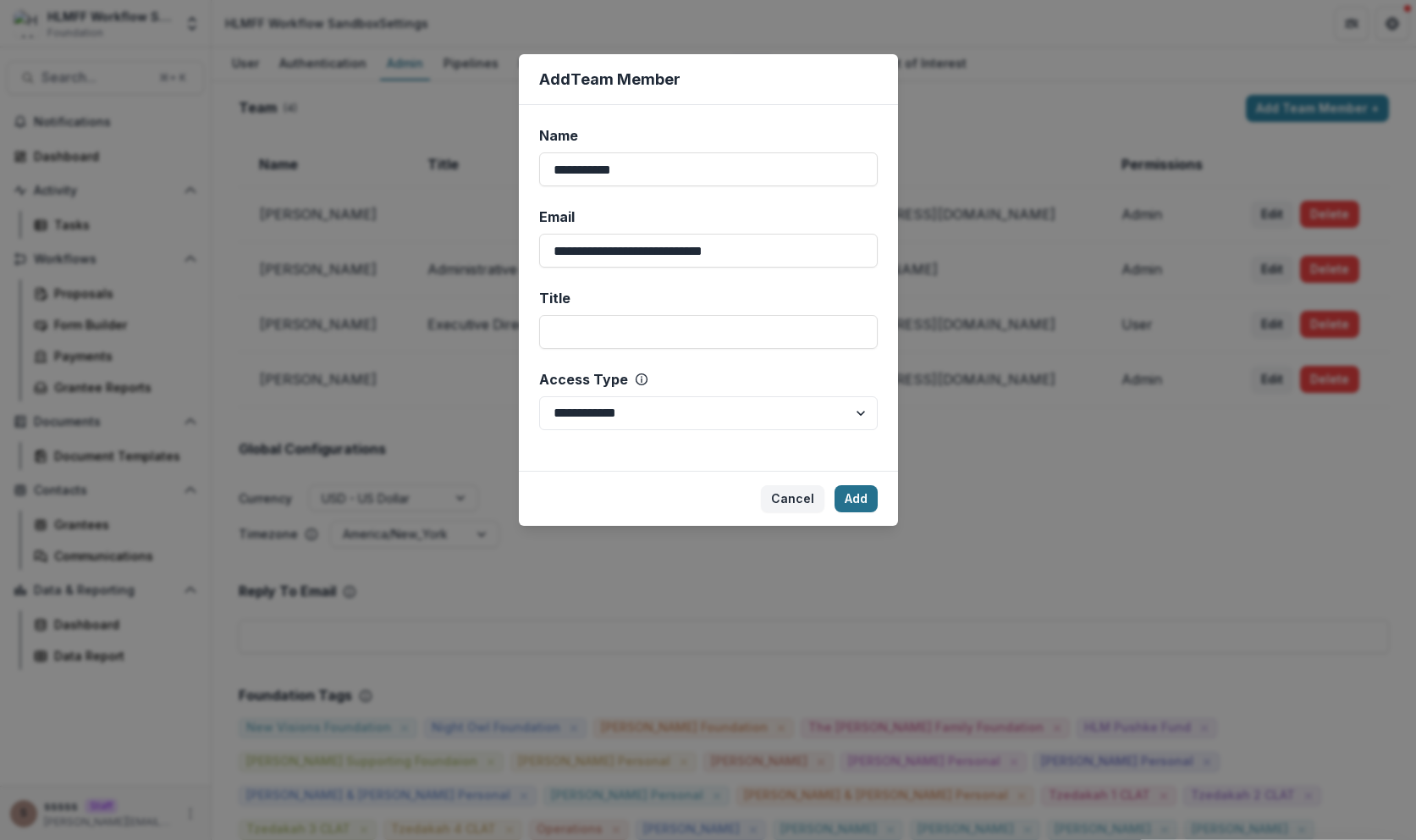  I want to click on span: Email, so click(557, 216).